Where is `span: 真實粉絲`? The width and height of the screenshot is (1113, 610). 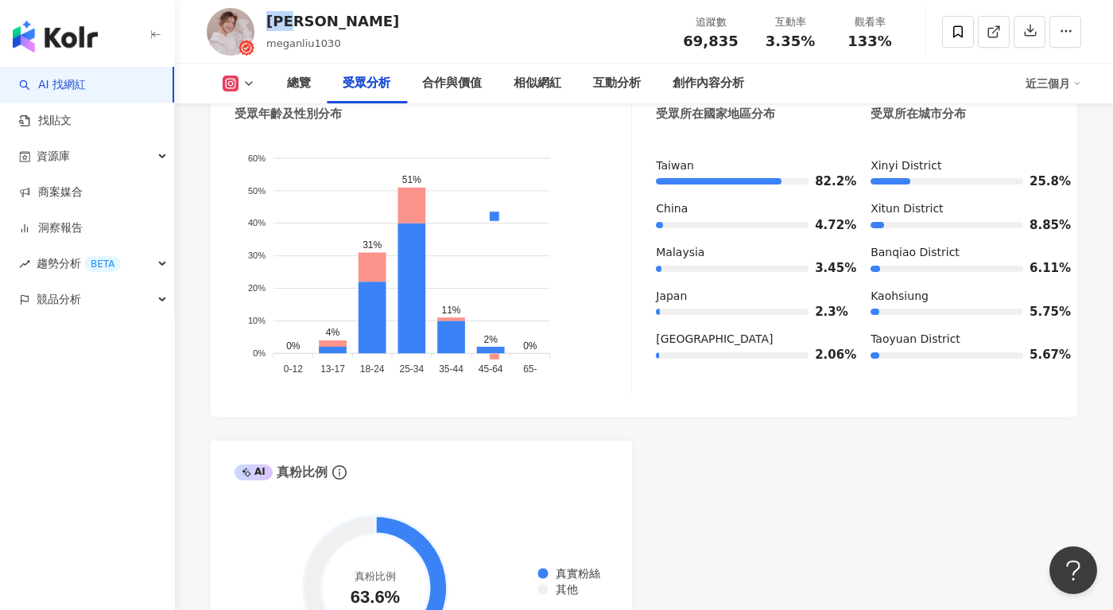
span: 真實粉絲 is located at coordinates (572, 573).